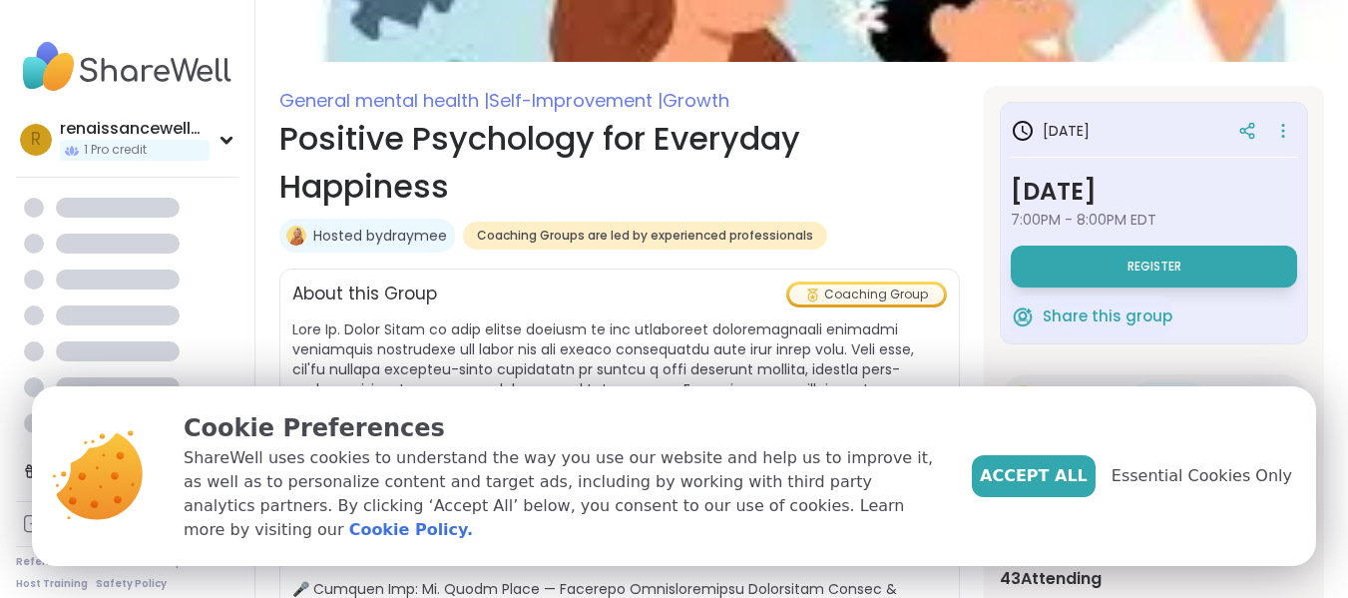 This screenshot has height=598, width=1348. What do you see at coordinates (562, 494) in the screenshot?
I see `p: ShareWell uses cookies to understand the way you use our website and help us to improve it, as we...` at bounding box center [562, 494].